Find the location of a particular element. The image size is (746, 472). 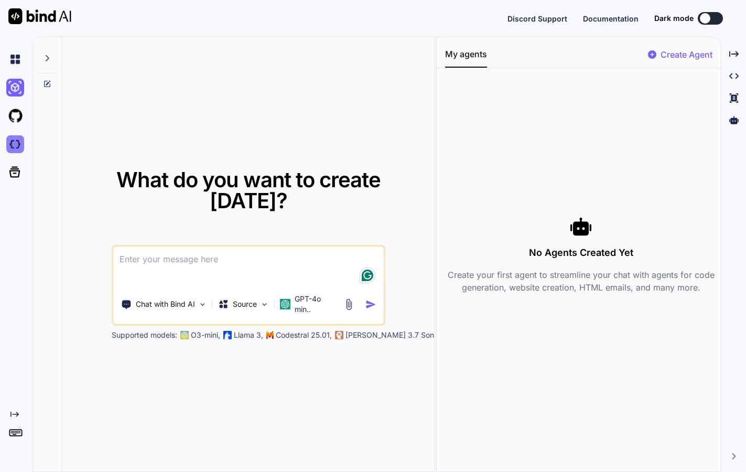

img: Pick Models is located at coordinates (264, 304).